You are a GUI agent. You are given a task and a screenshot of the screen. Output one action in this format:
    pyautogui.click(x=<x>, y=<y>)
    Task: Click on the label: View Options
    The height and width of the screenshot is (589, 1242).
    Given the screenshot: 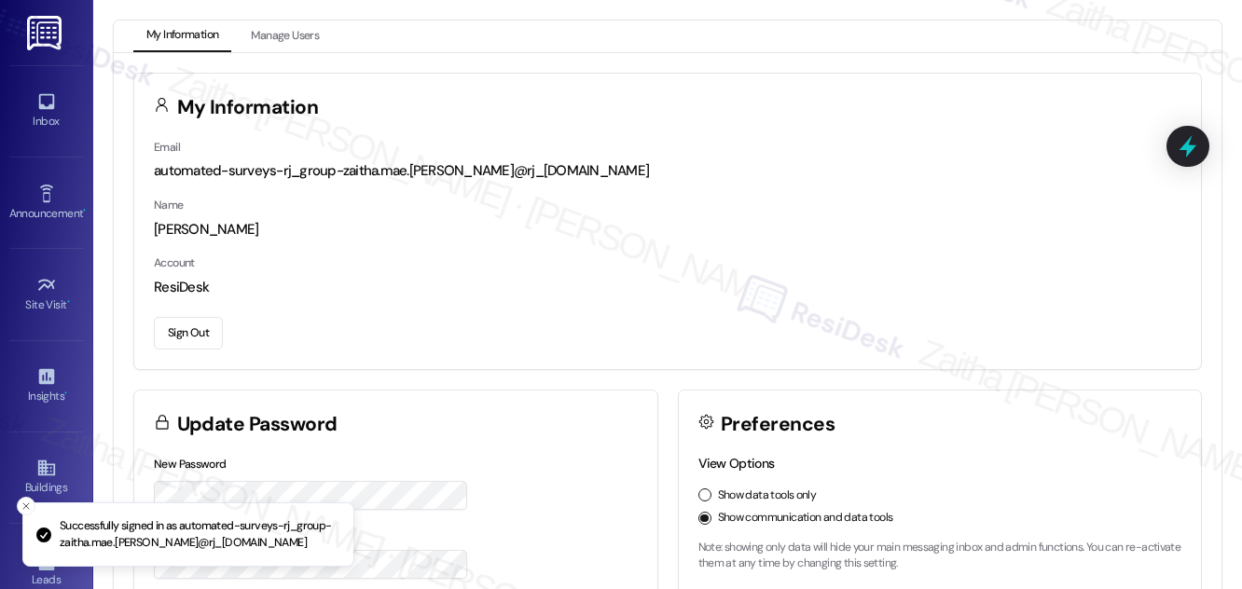 What is the action you would take?
    pyautogui.click(x=737, y=463)
    